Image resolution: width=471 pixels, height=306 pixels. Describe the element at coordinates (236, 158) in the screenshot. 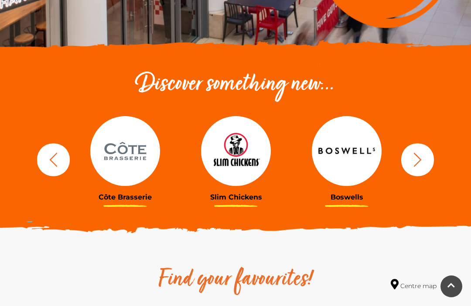

I see `a: Slim Chickens` at that location.